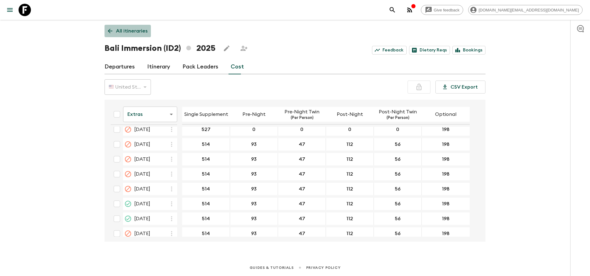 The width and height of the screenshot is (590, 276). I want to click on div: 31 Oct 2025; Single Supplement, so click(206, 159).